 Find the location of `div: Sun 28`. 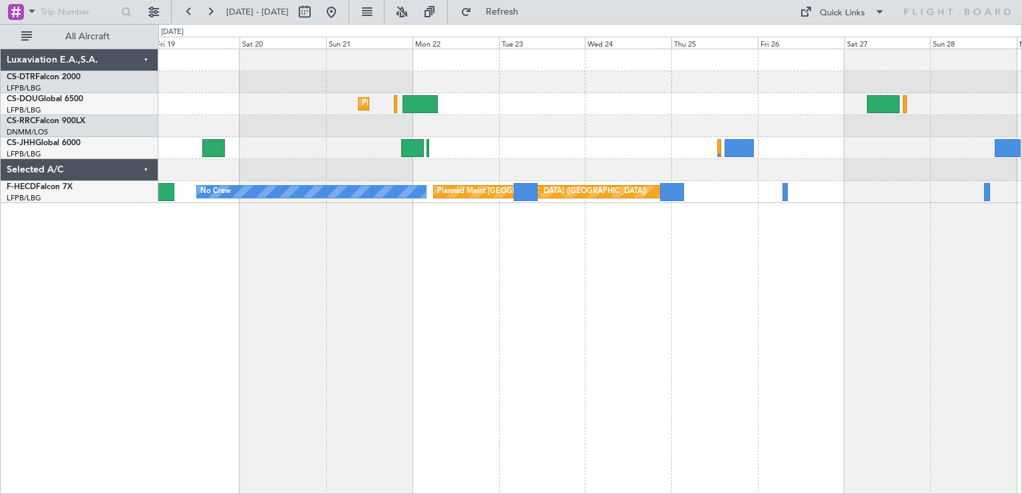

div: Sun 28 is located at coordinates (973, 43).